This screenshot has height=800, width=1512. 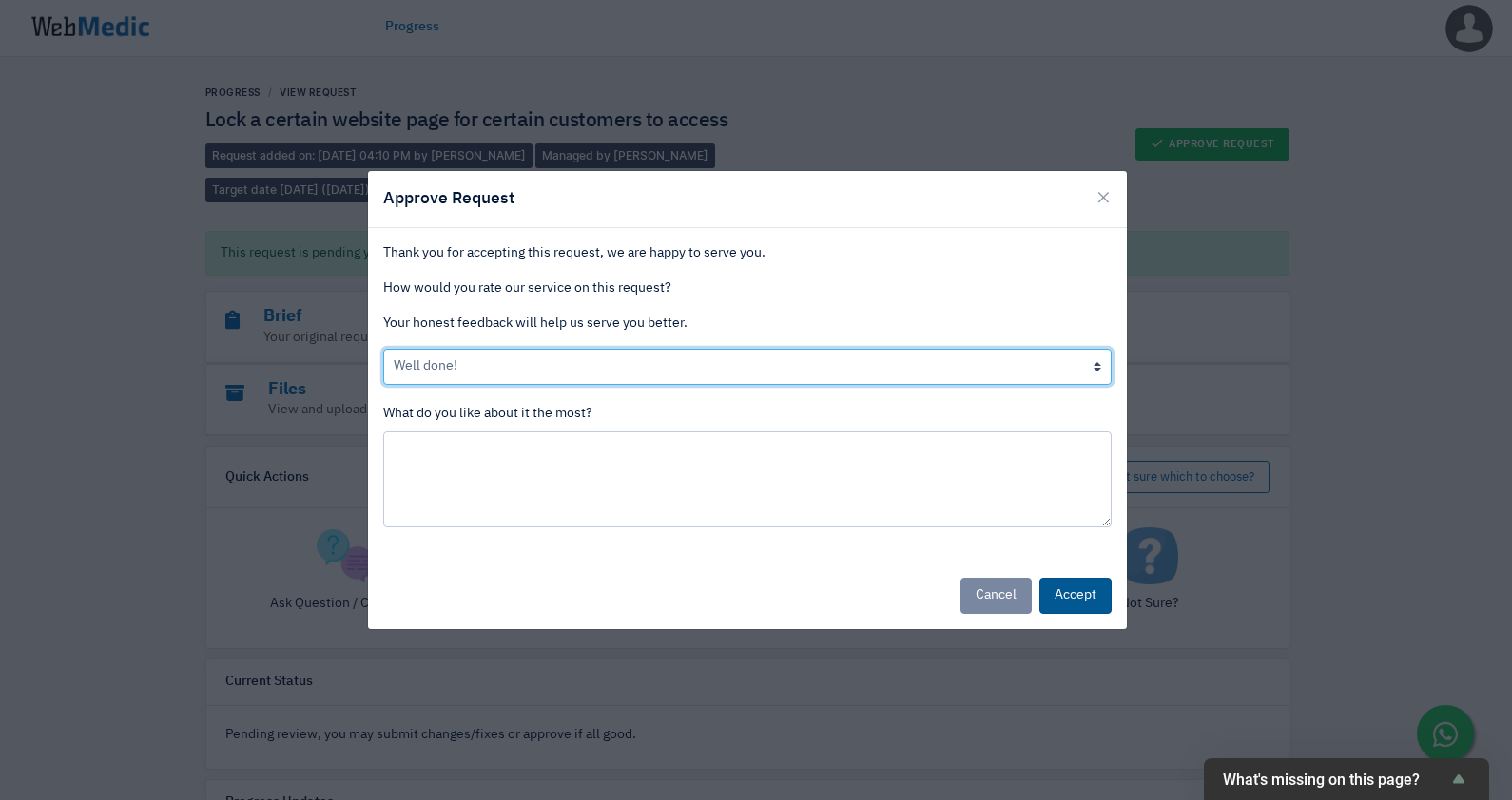 What do you see at coordinates (449, 199) in the screenshot?
I see `h5: Approve Request` at bounding box center [449, 199].